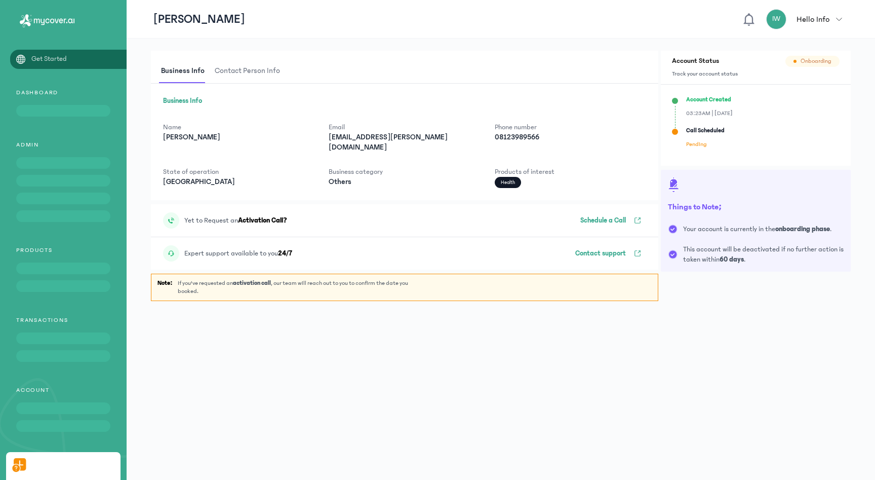 The width and height of the screenshot is (875, 480). Describe the element at coordinates (611, 220) in the screenshot. I see `button: Schedule a Call` at that location.